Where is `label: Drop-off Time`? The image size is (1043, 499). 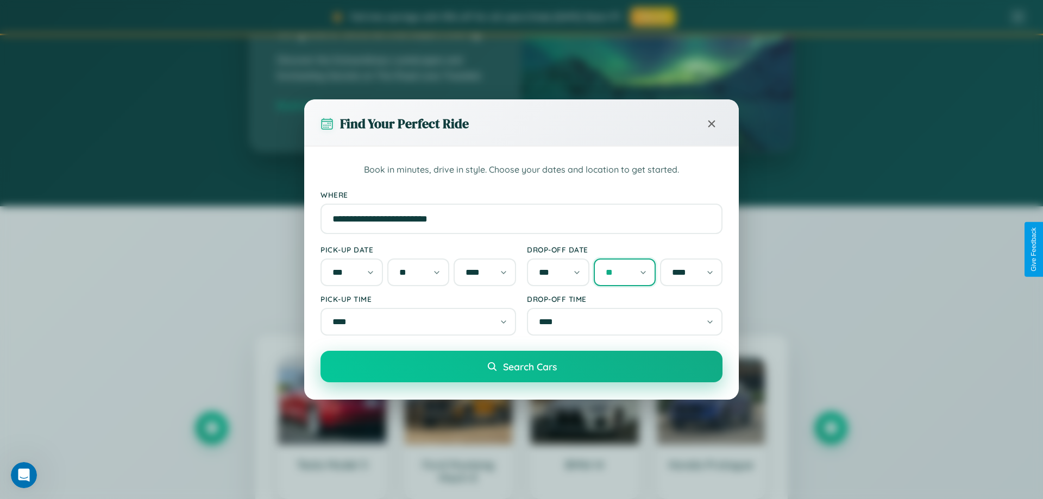
label: Drop-off Time is located at coordinates (624, 299).